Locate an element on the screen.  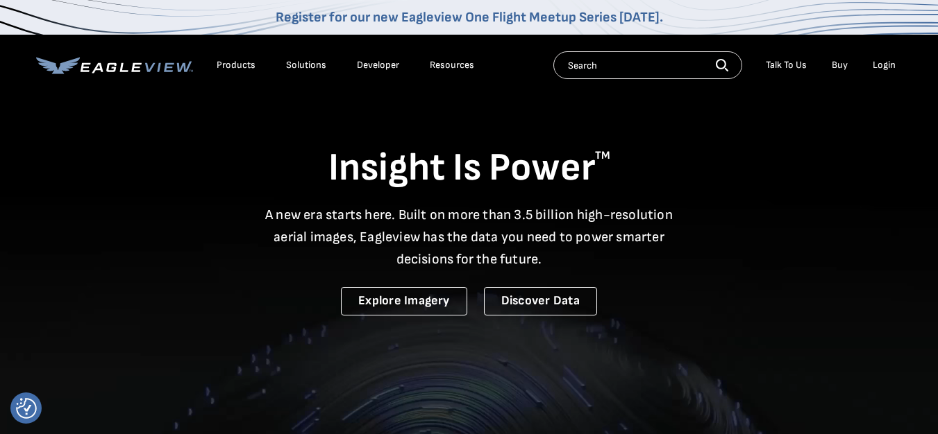
div: Talk To Us is located at coordinates (786, 65).